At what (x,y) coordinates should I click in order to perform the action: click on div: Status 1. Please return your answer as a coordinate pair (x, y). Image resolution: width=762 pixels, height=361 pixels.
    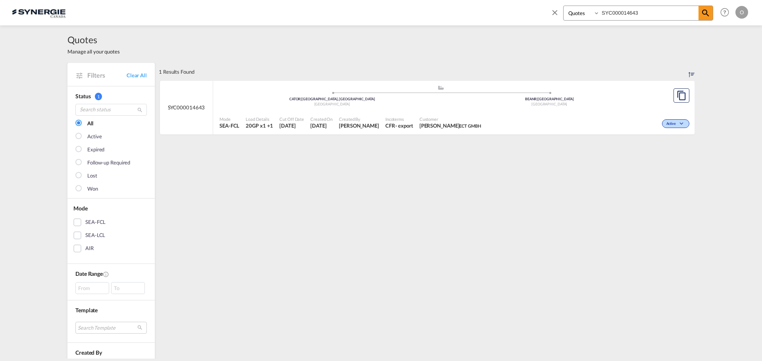
    Looking at the image, I should click on (111, 96).